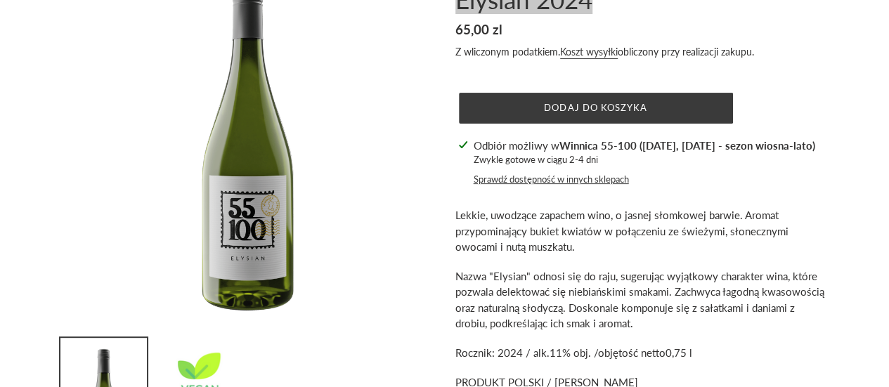  I want to click on div: Z wliczonym podatkiem. obliczony przy realizacji zakupu., so click(641, 51).